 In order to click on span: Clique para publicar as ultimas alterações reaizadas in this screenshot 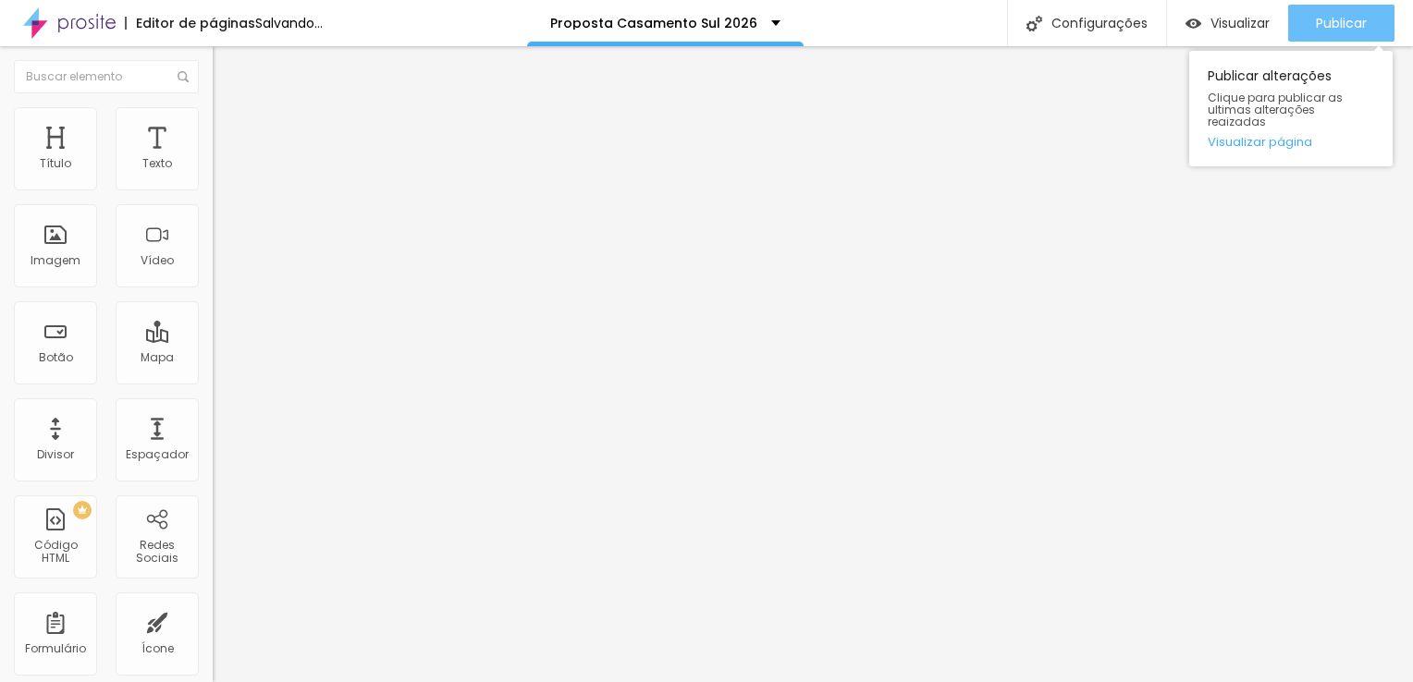, I will do `click(1291, 110)`.